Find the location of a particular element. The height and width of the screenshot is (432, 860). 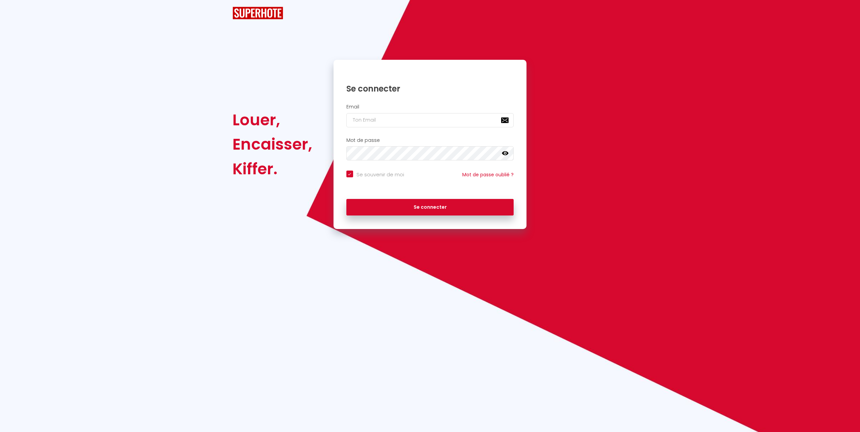

button: Se connecter is located at coordinates (430, 207).